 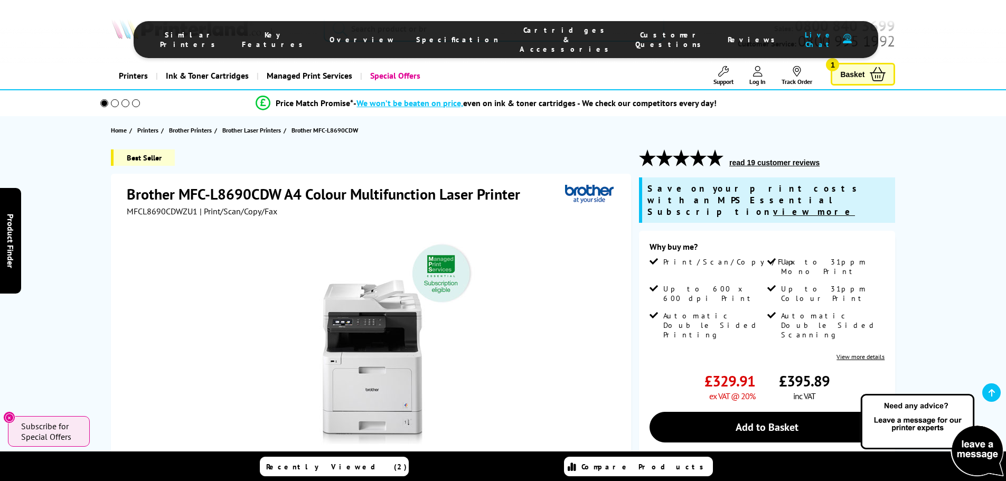 What do you see at coordinates (567, 40) in the screenshot?
I see `span: Cartridges & Accessories` at bounding box center [567, 40].